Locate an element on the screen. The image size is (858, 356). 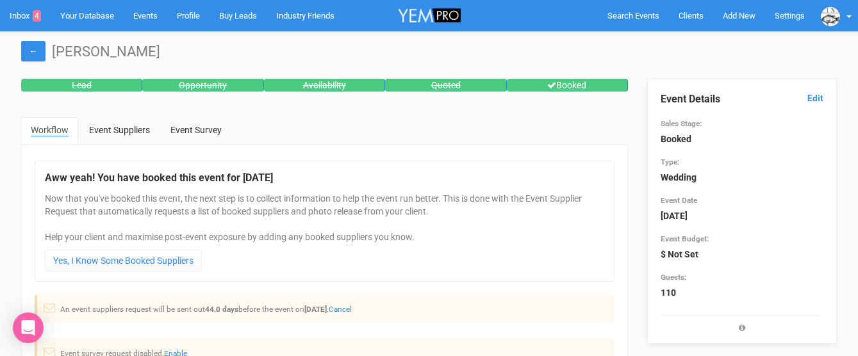
span: Clients is located at coordinates (691, 15).